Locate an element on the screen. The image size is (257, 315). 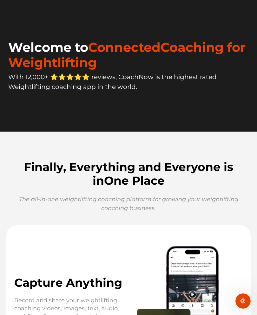
h2: Finally, Everything and Everyone is in is located at coordinates (129, 174).